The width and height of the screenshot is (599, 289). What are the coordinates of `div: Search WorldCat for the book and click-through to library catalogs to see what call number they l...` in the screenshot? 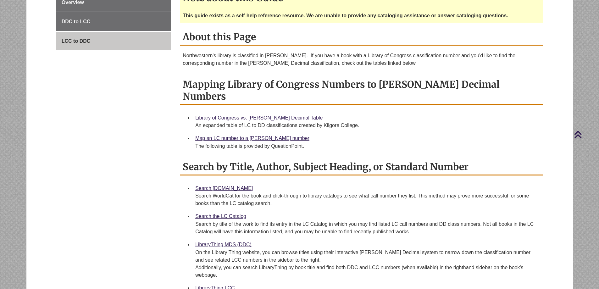 It's located at (366, 200).